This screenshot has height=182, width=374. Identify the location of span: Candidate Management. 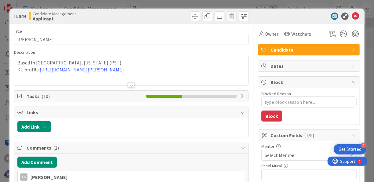
(54, 14).